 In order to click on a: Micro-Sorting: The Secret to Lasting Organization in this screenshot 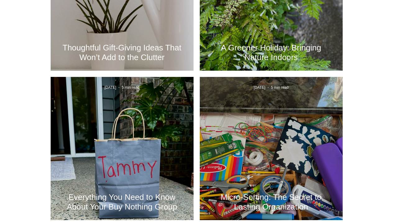, I will do `click(271, 201)`.